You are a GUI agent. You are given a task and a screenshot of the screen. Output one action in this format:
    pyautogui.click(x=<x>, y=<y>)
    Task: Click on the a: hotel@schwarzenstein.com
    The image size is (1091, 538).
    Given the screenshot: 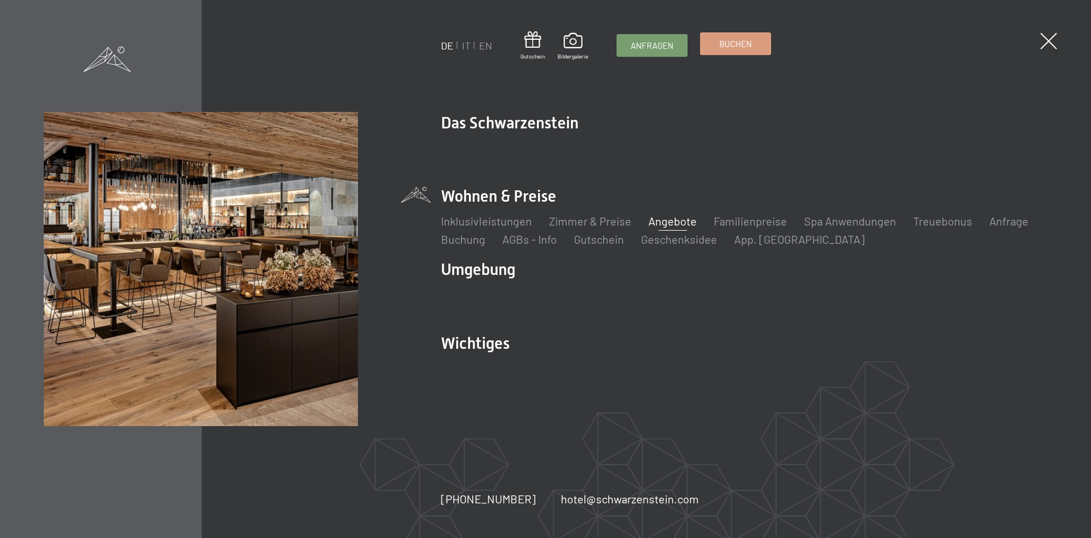 What is the action you would take?
    pyautogui.click(x=630, y=499)
    